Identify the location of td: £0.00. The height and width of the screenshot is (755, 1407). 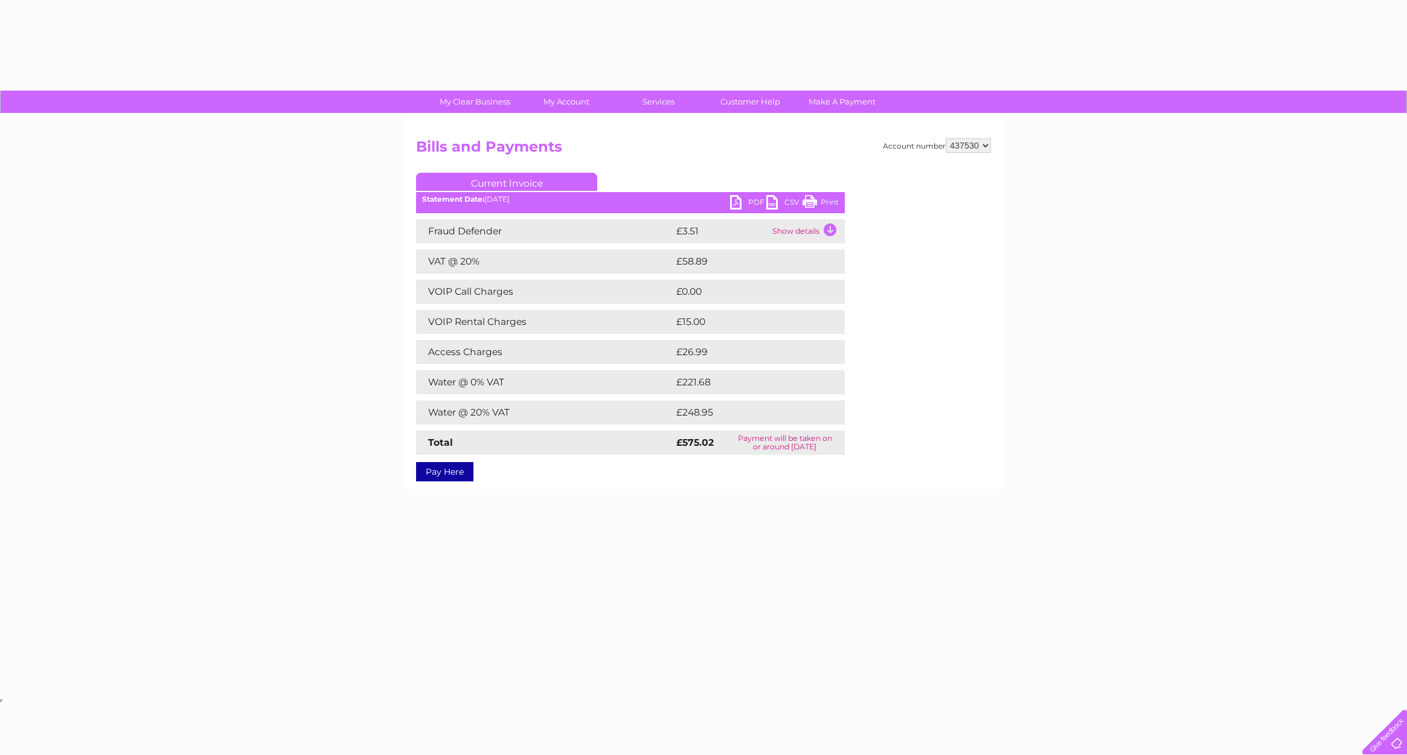
(745, 292).